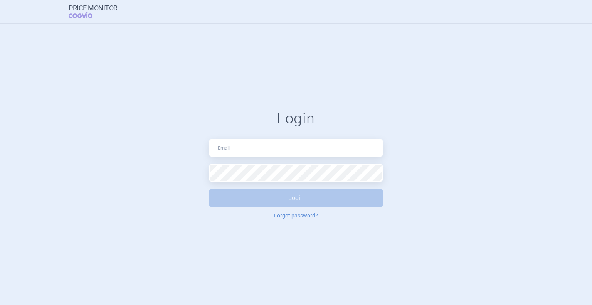  What do you see at coordinates (93, 8) in the screenshot?
I see `strong: Price Monitor` at bounding box center [93, 8].